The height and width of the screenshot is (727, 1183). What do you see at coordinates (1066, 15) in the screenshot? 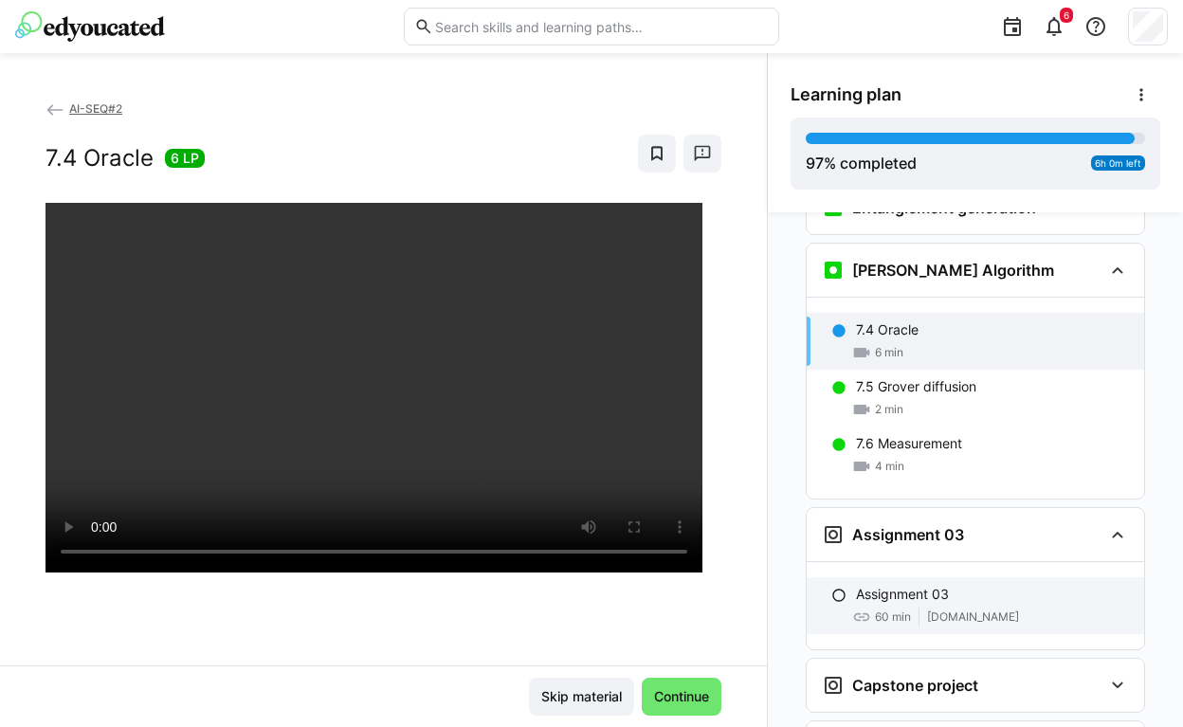
I see `span: 6` at bounding box center [1066, 15].